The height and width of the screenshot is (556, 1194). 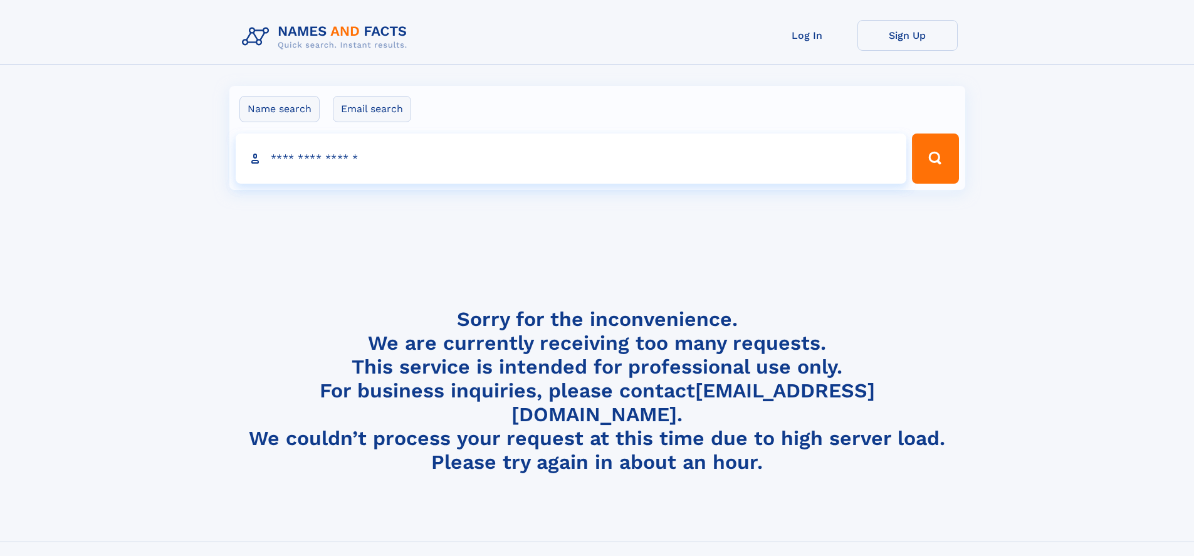 What do you see at coordinates (327, 37) in the screenshot?
I see `img: Logo Names and Facts` at bounding box center [327, 37].